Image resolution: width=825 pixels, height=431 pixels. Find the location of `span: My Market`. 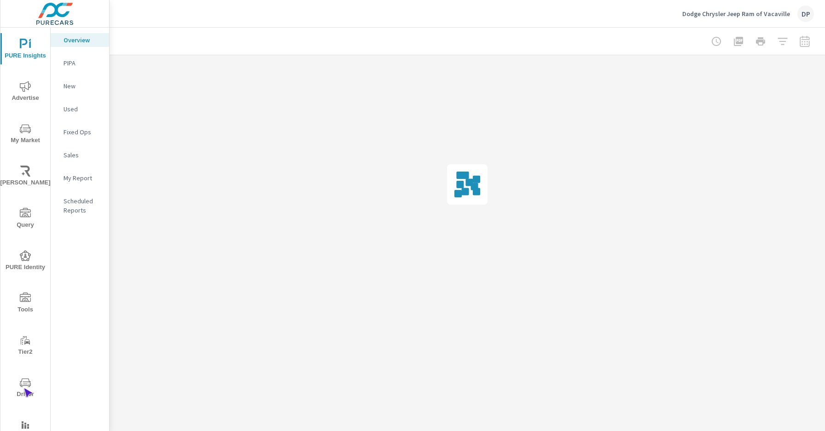

span: My Market is located at coordinates (25, 134).